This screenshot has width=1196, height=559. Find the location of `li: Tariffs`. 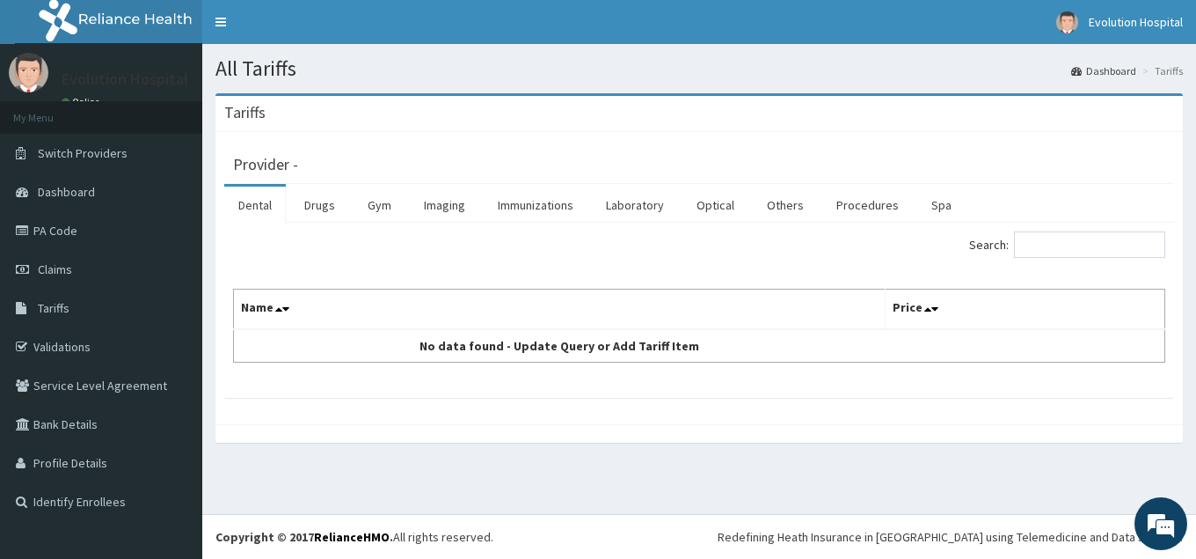

li: Tariffs is located at coordinates (1160, 70).